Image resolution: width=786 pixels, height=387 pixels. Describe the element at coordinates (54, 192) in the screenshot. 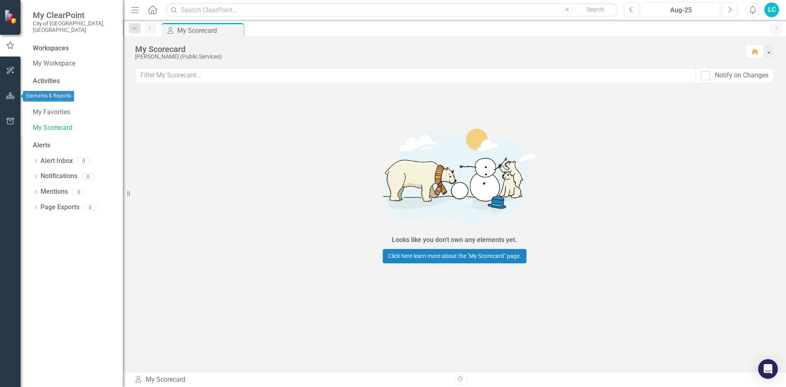

I see `a: Mentions` at that location.